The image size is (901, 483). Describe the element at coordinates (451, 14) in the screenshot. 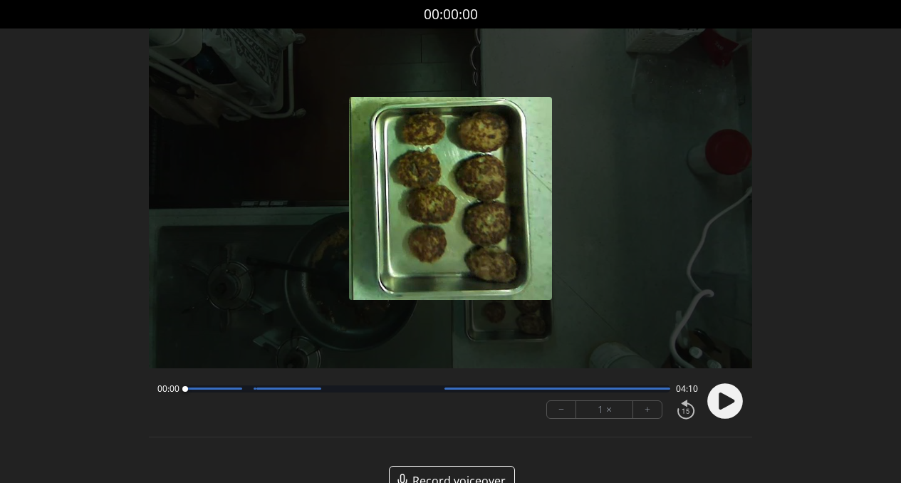

I see `a: 00:00:00` at that location.